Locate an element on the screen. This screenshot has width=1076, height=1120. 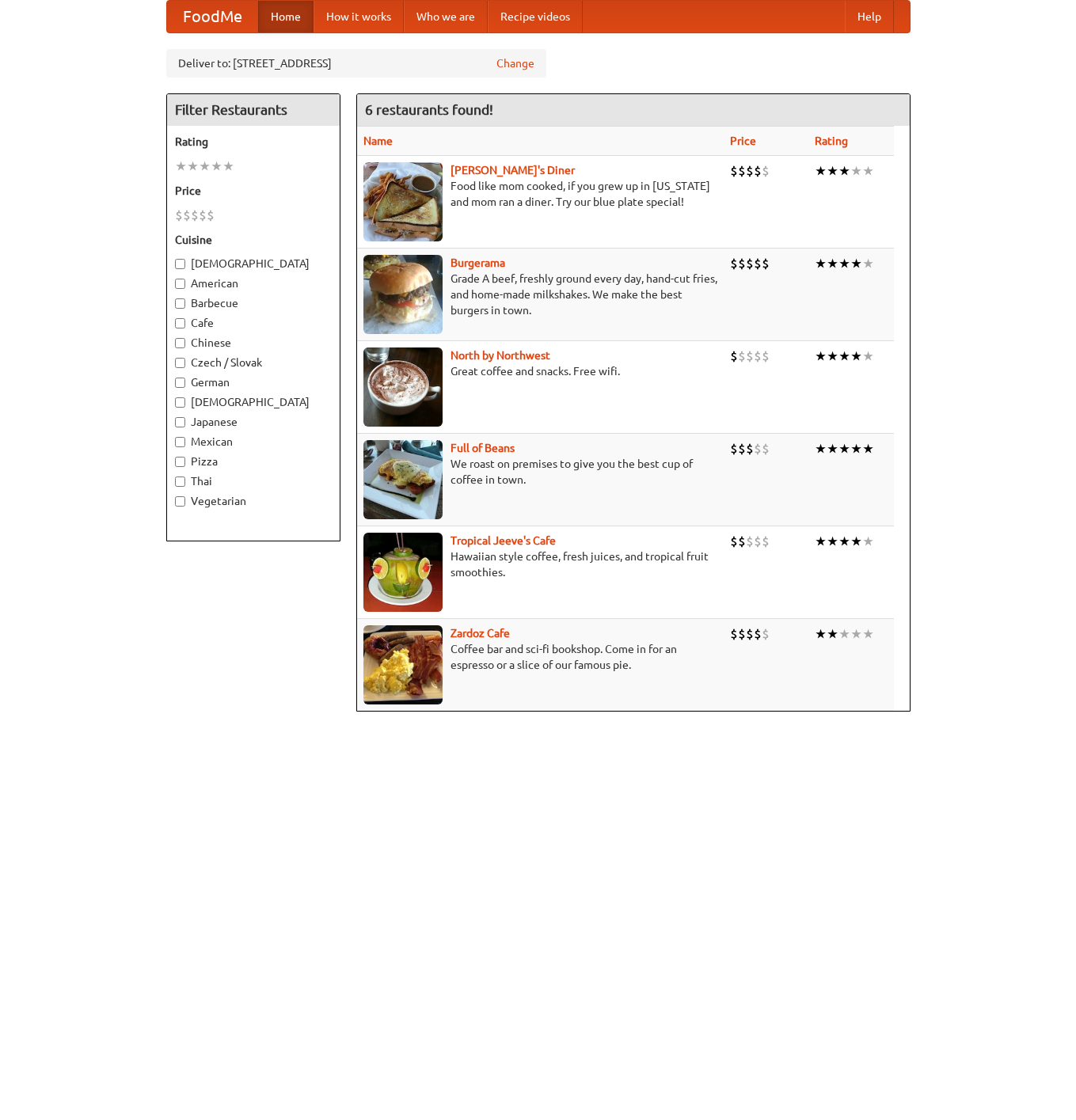
input: Mexican is located at coordinates (180, 442).